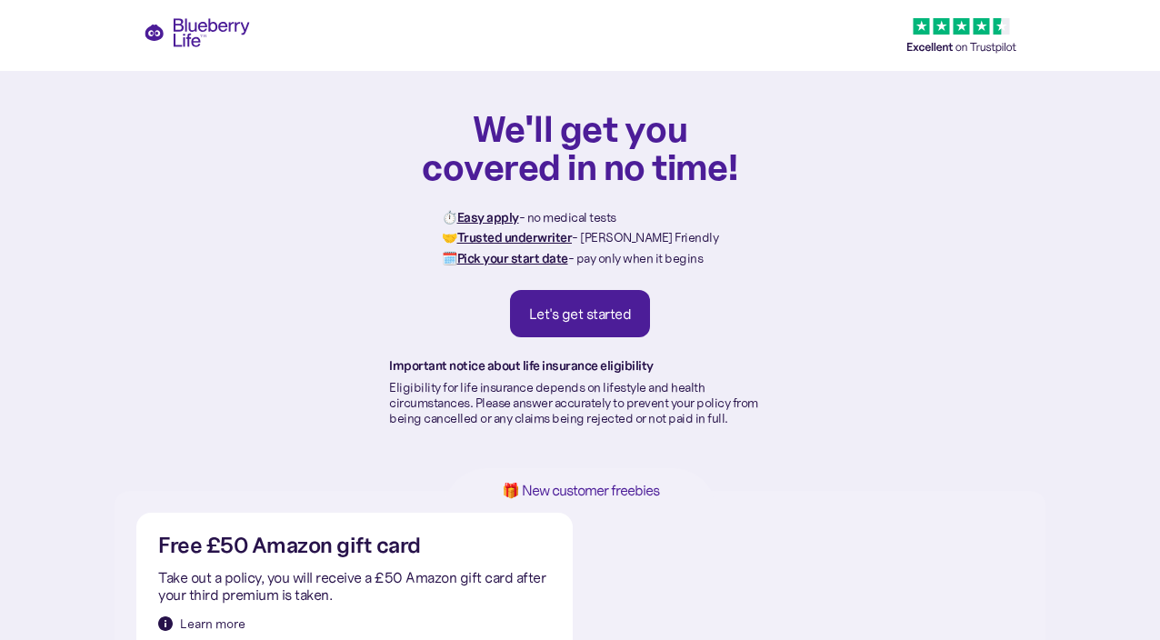  Describe the element at coordinates (514, 237) in the screenshot. I see `strong: Trusted underwriter` at that location.